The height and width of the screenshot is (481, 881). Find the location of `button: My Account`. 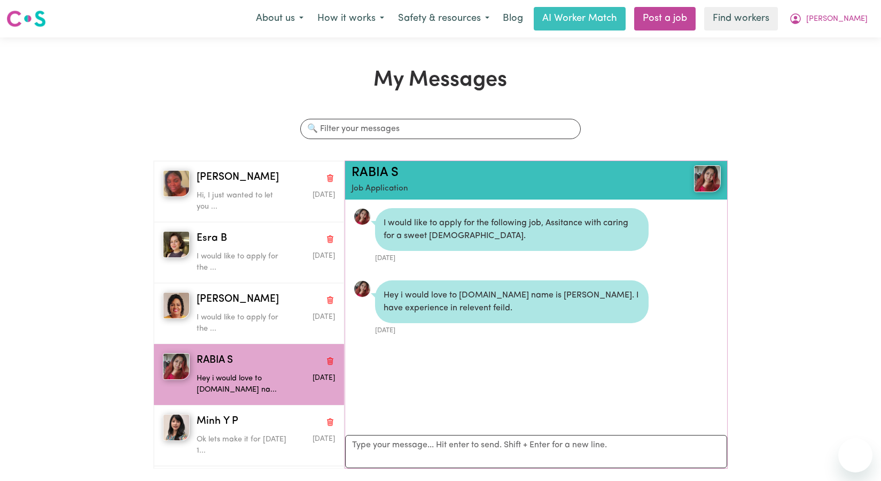

button: My Account is located at coordinates (829, 19).